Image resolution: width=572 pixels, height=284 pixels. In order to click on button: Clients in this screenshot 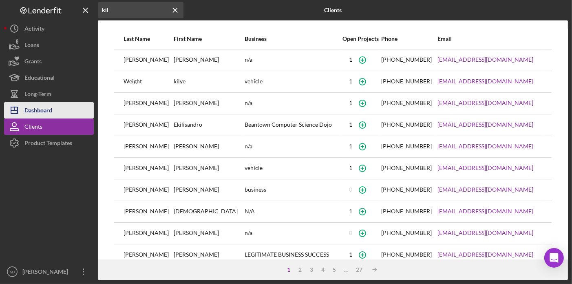, I will do `click(49, 126)`.